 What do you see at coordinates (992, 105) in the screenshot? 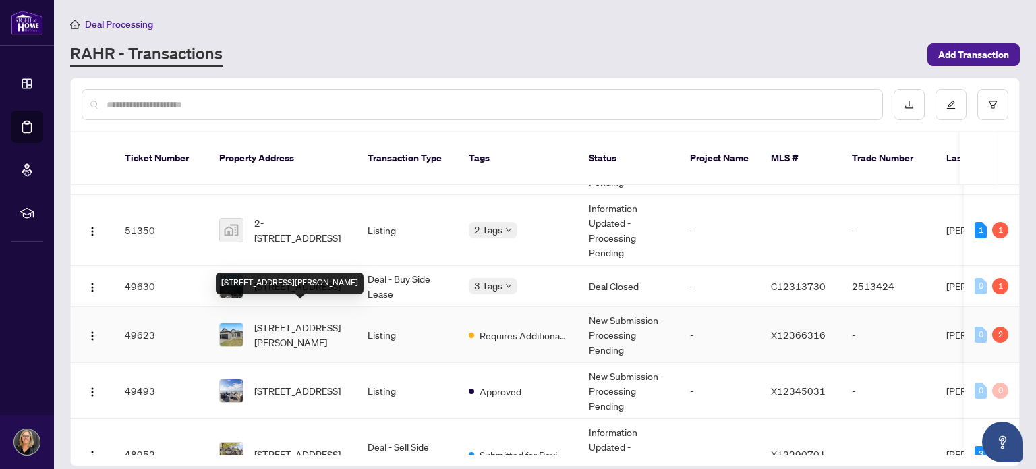
I see `span: filter` at bounding box center [992, 105].